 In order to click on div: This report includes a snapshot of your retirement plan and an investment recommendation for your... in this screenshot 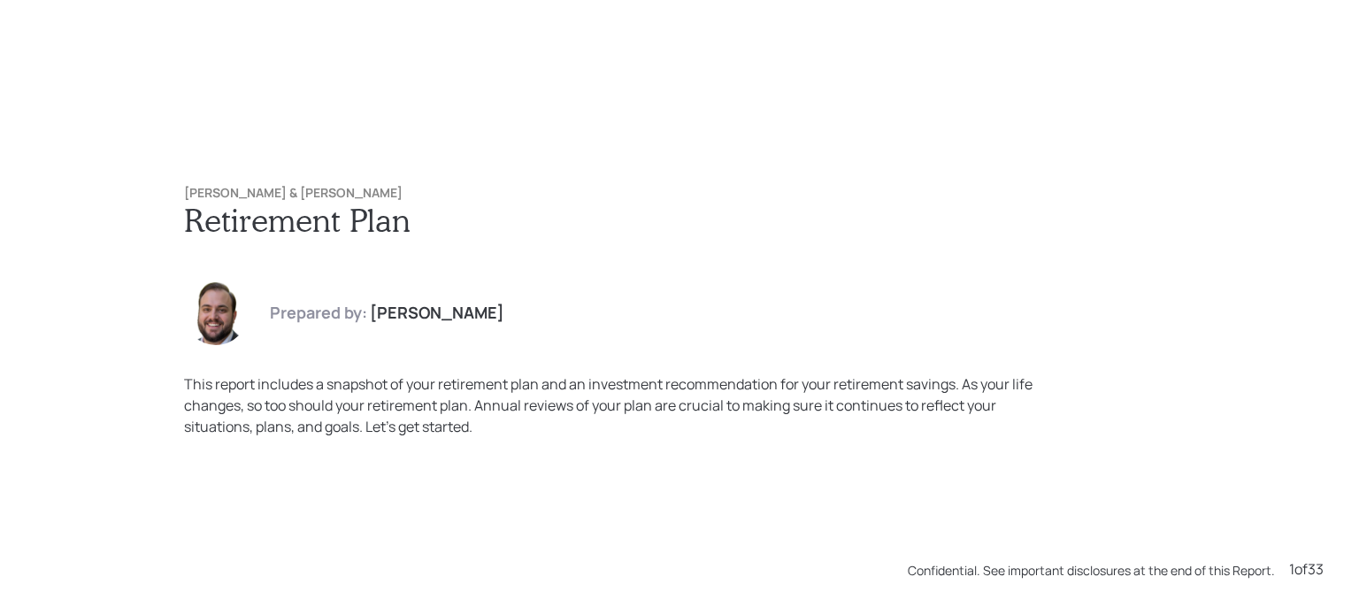, I will do `click(623, 405)`.